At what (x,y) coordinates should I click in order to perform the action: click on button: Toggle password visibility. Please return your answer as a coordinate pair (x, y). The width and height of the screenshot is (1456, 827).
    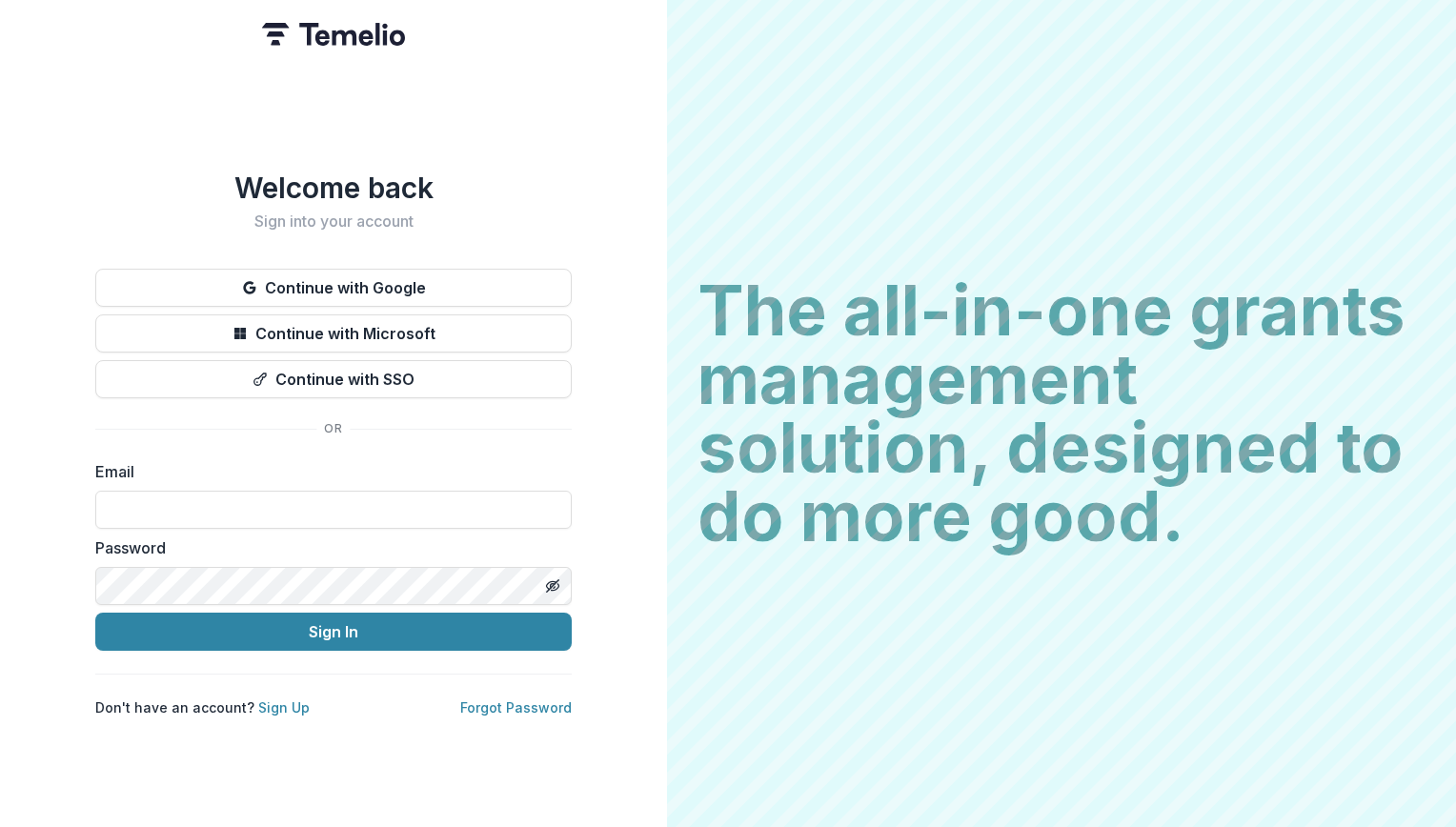
    Looking at the image, I should click on (553, 587).